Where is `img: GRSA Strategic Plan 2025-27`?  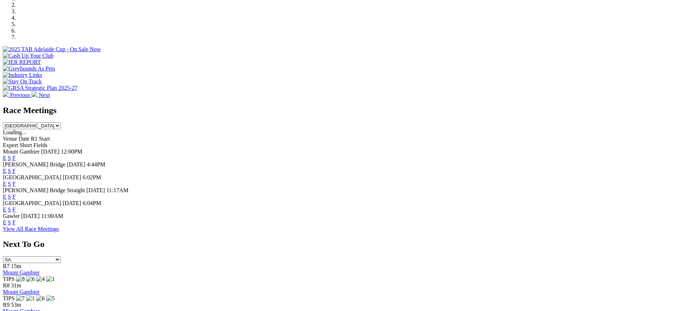 img: GRSA Strategic Plan 2025-27 is located at coordinates (40, 88).